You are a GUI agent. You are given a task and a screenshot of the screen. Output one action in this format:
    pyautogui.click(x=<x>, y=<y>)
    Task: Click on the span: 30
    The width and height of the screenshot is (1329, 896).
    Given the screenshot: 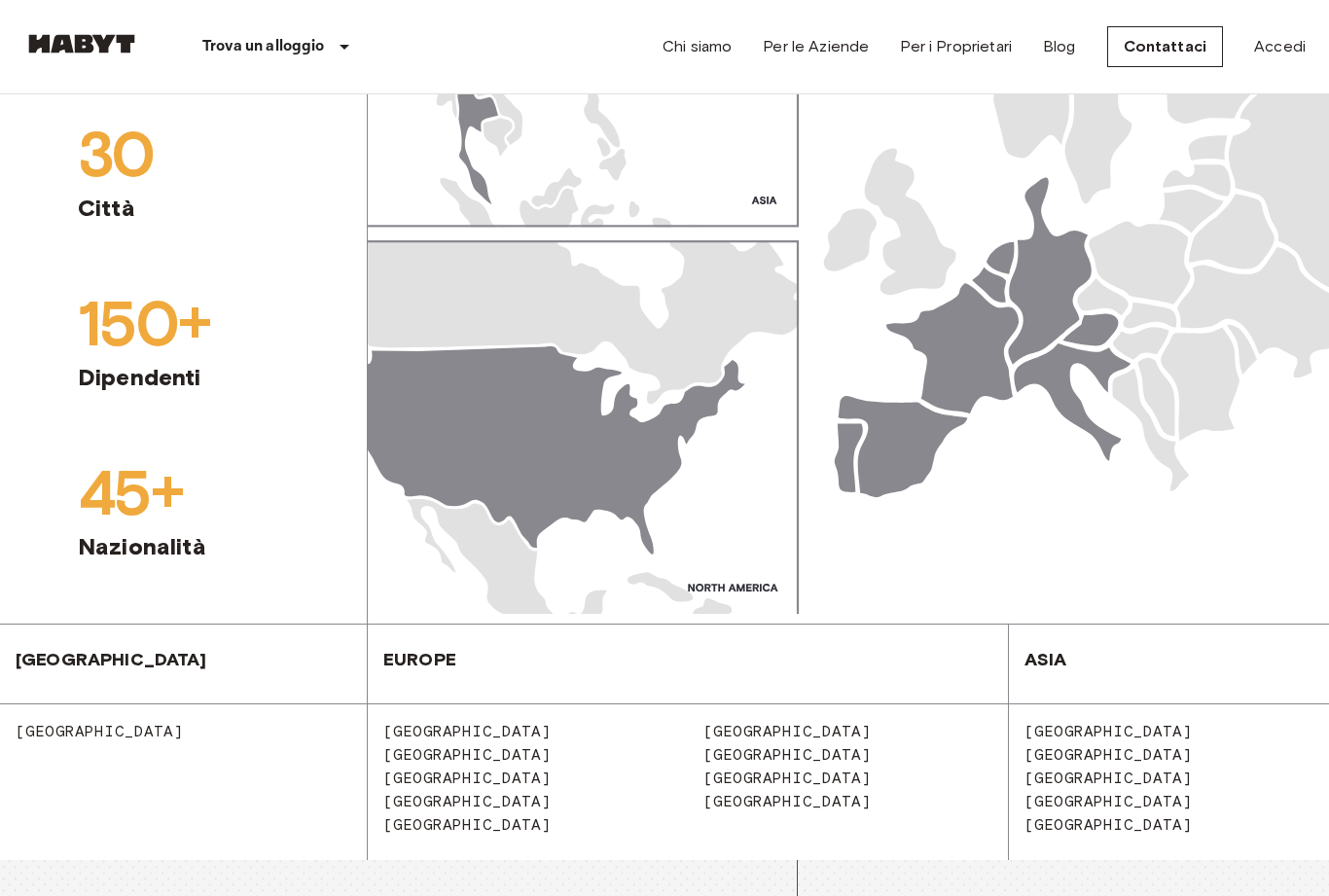 What is the action you would take?
    pyautogui.click(x=183, y=154)
    